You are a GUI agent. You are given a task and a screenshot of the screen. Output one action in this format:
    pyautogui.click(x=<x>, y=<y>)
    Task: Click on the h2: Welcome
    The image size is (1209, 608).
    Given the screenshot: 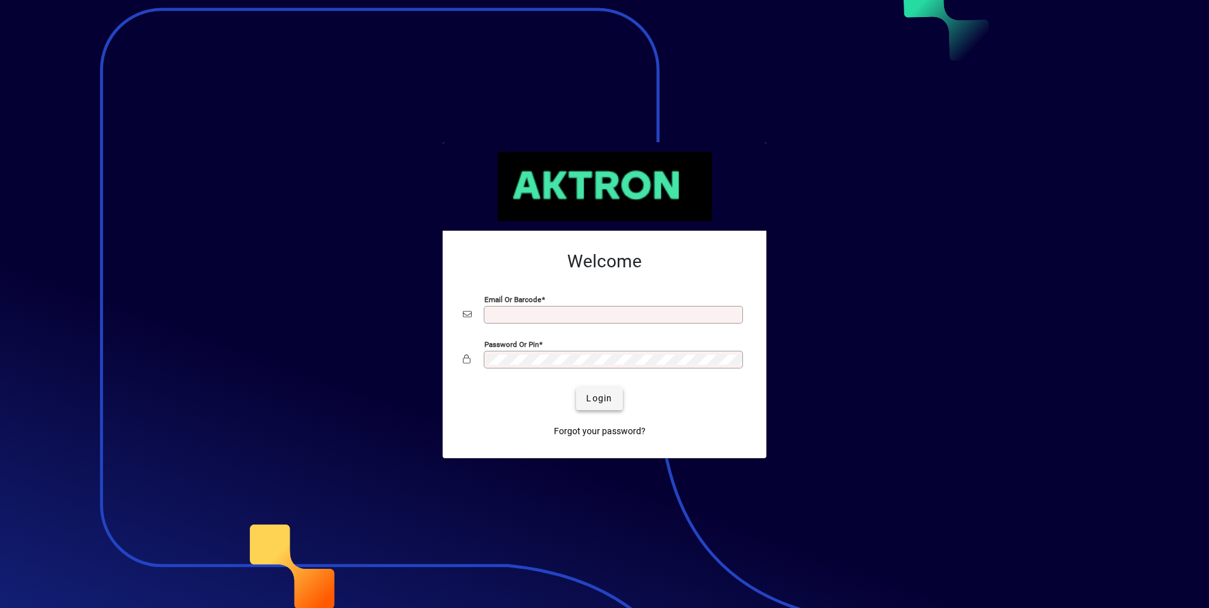 What is the action you would take?
    pyautogui.click(x=604, y=262)
    